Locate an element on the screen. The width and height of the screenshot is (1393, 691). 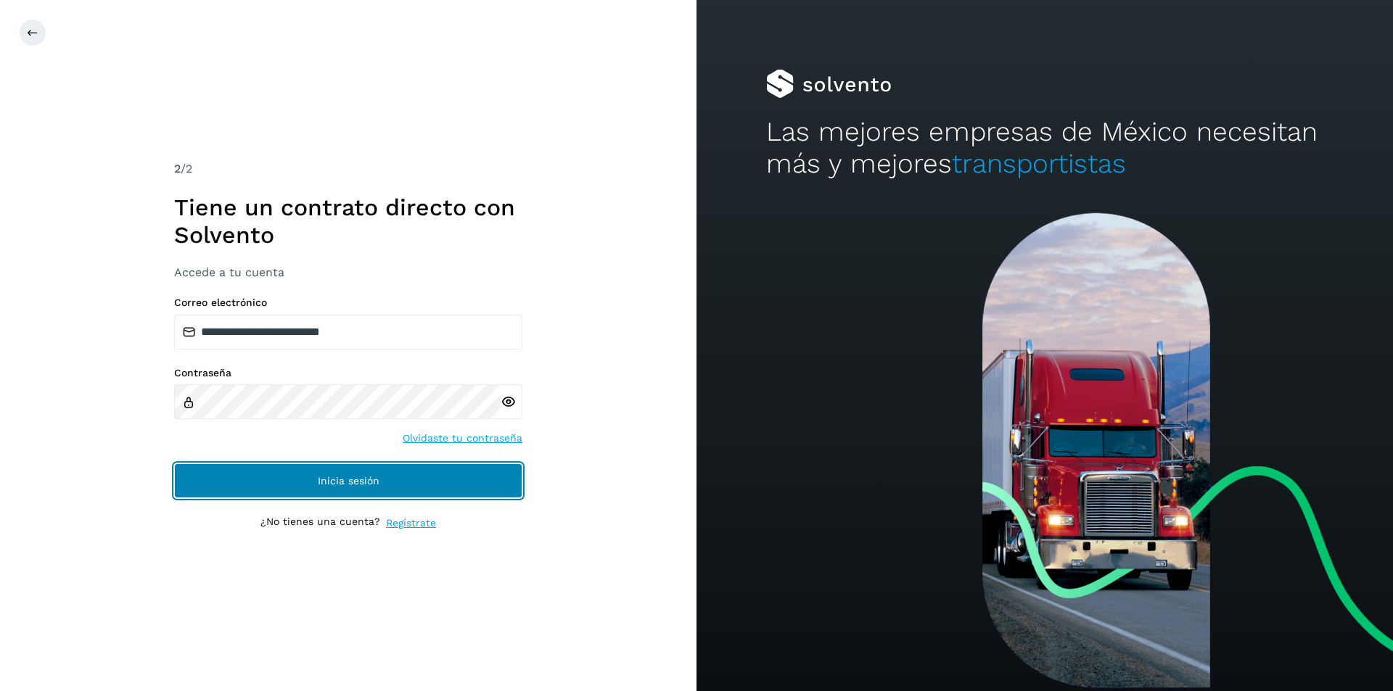
span: transportistas is located at coordinates (1039, 163).